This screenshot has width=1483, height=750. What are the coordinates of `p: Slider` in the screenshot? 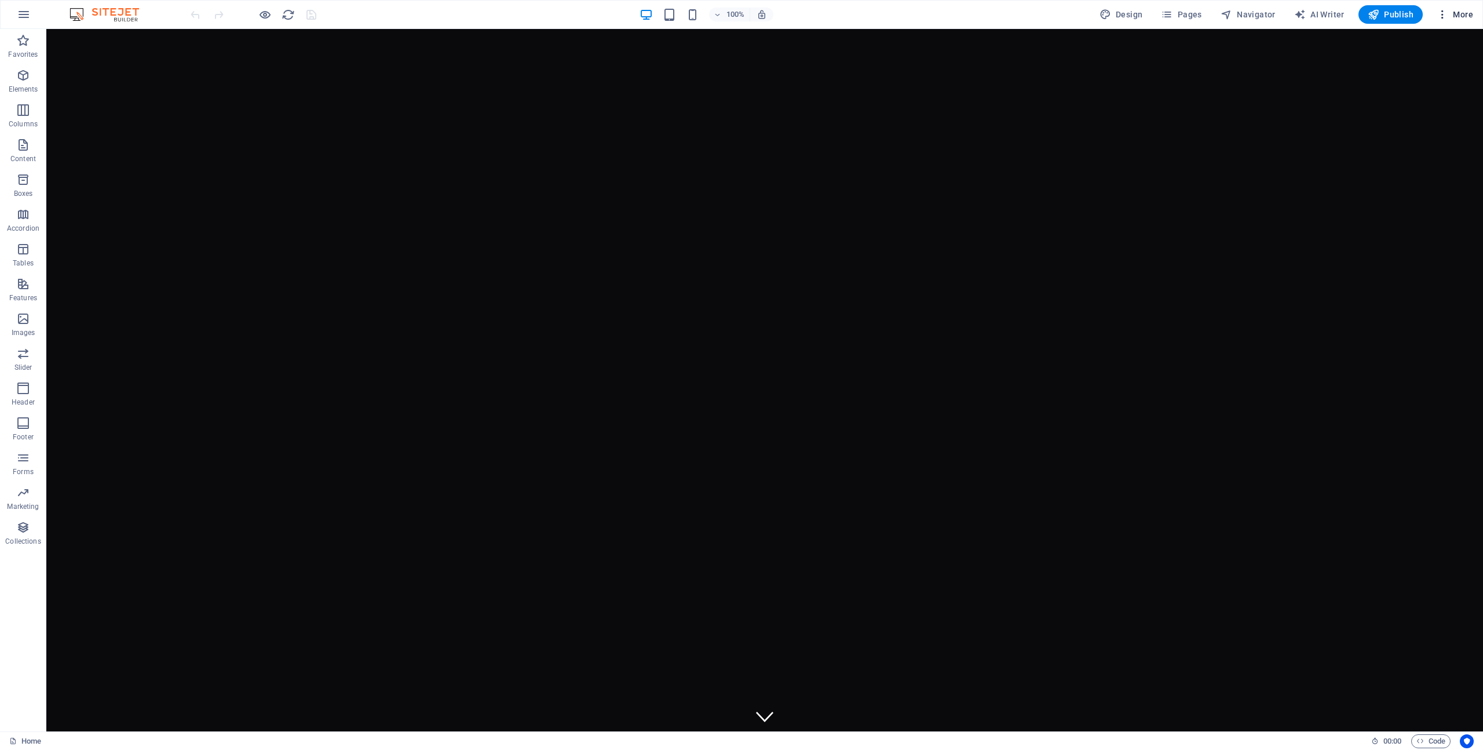 It's located at (23, 367).